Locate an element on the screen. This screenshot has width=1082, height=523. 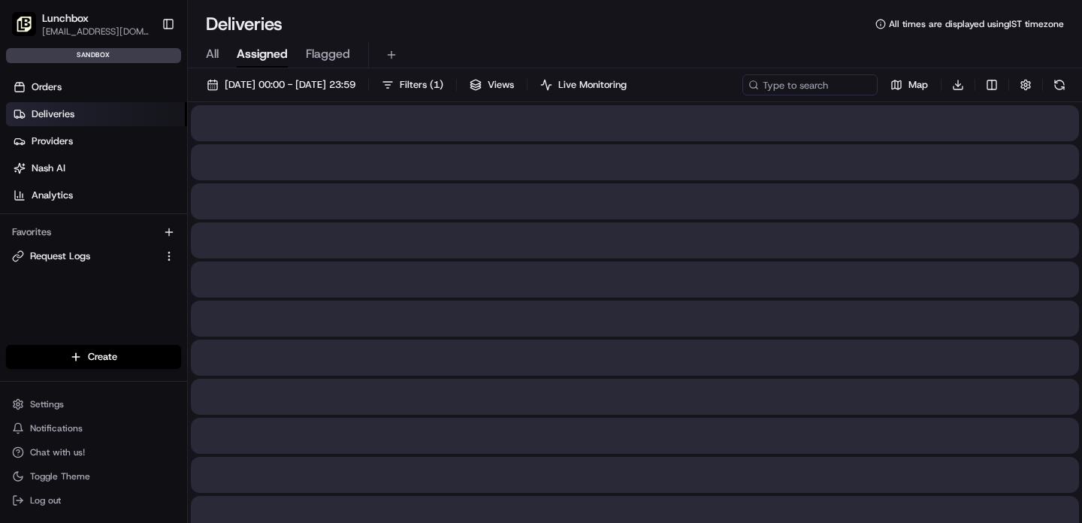
button: Lunchbox is located at coordinates (65, 18).